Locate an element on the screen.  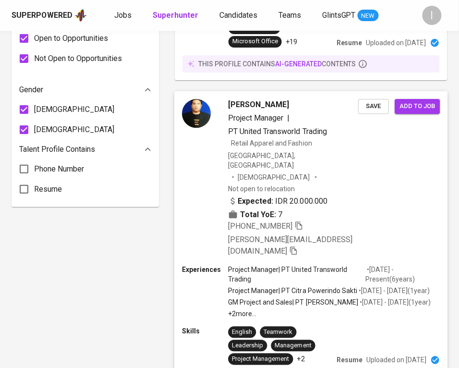
span: Save is located at coordinates (374, 106).